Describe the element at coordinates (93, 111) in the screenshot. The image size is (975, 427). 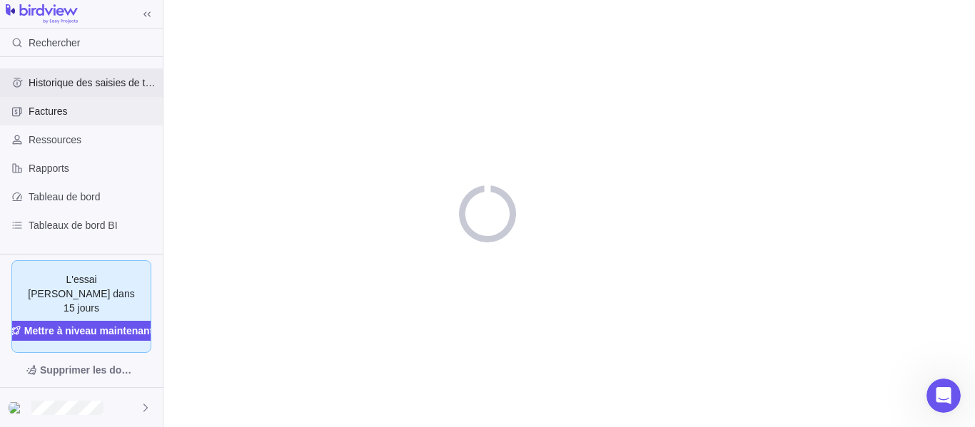
I see `span: Factures` at that location.